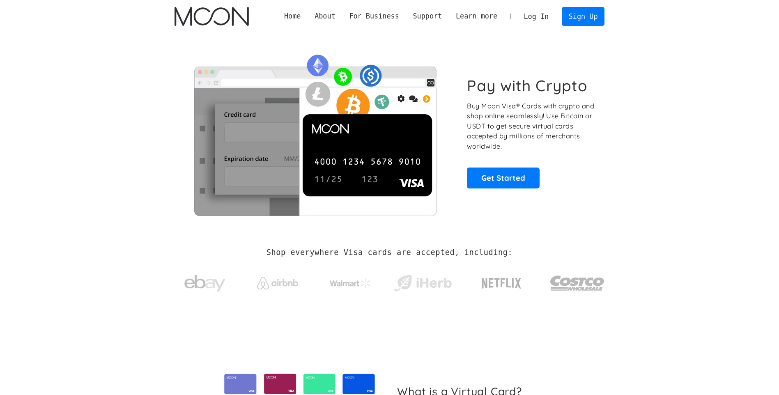 This screenshot has width=779, height=395. Describe the element at coordinates (578, 283) in the screenshot. I see `img: Costco` at that location.